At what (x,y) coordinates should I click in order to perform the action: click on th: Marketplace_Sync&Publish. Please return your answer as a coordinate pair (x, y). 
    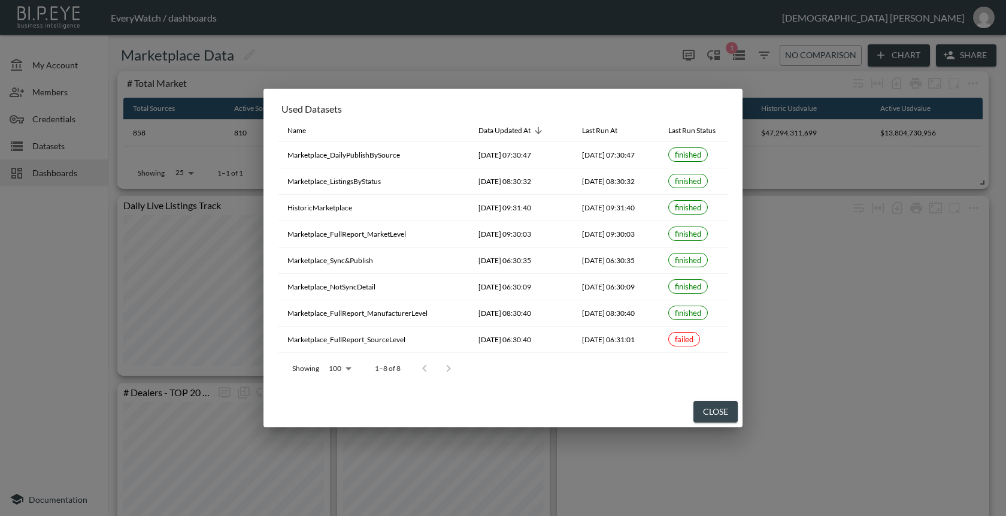
    Looking at the image, I should click on (373, 261).